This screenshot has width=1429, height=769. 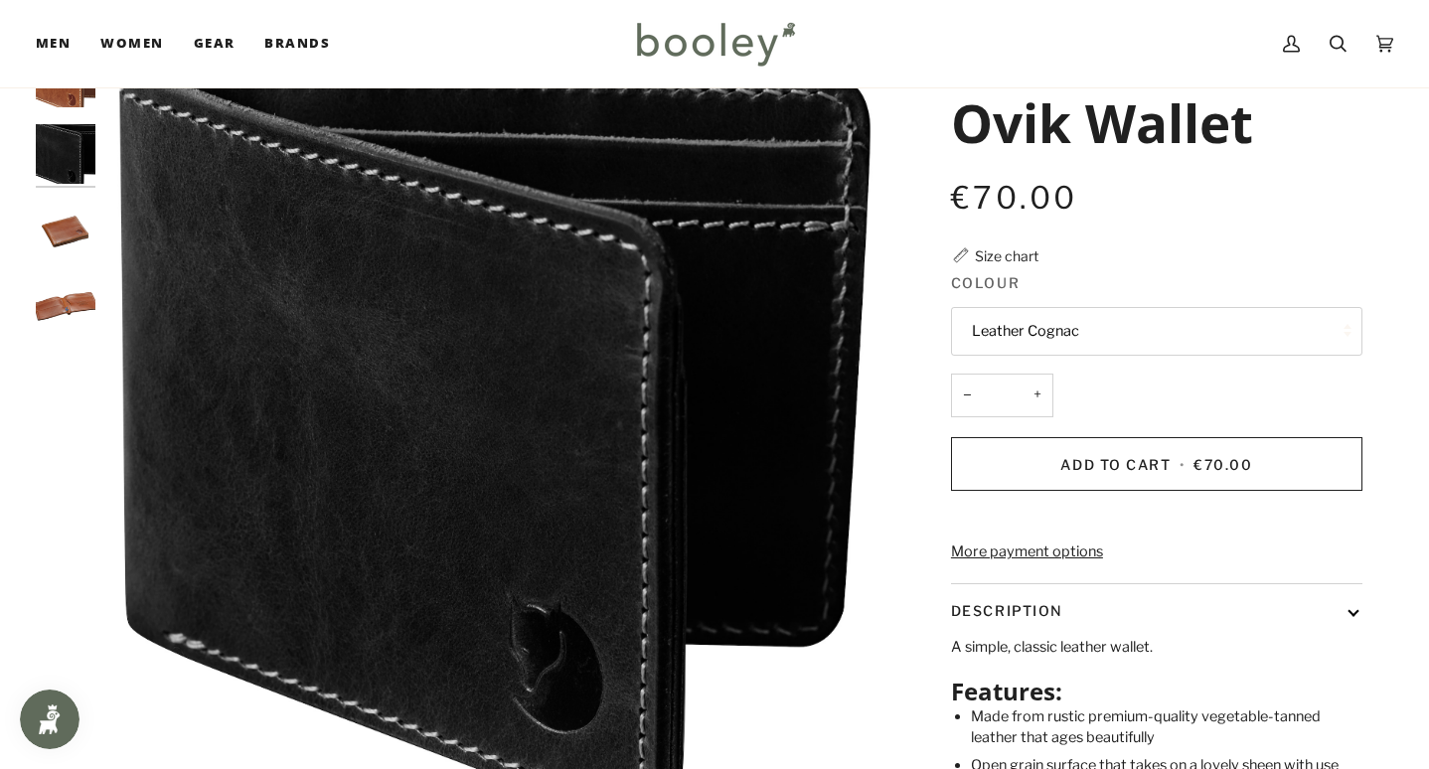 I want to click on img: Booley, so click(x=714, y=44).